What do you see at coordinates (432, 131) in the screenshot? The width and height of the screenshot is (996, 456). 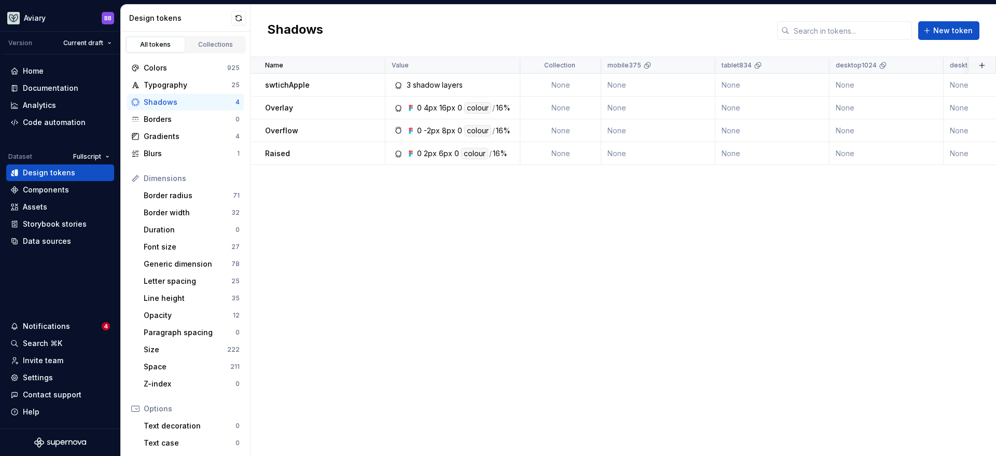 I see `div: -2px` at bounding box center [432, 131].